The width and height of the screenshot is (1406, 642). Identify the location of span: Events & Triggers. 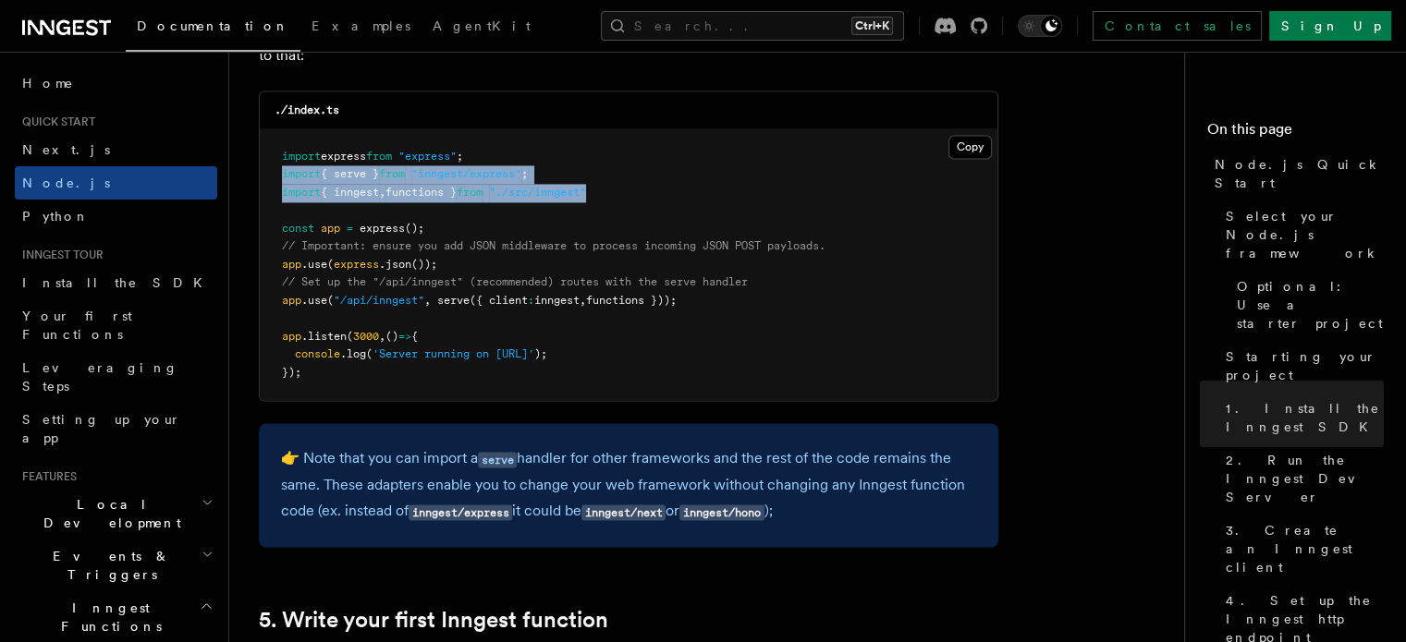
(108, 566).